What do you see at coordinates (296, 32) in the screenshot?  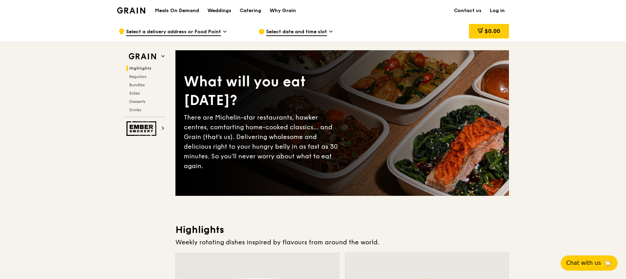 I see `span: Select date and time slot` at bounding box center [296, 32].